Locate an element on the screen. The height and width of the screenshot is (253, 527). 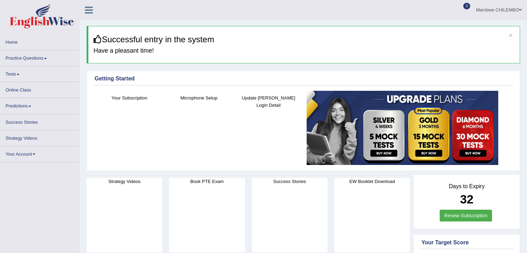
a: Practice Questions is located at coordinates (40, 57).